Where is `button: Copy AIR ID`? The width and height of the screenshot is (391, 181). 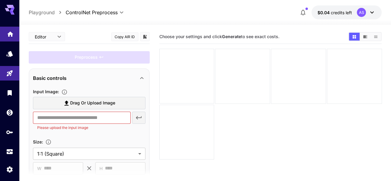 button: Copy AIR ID is located at coordinates (125, 37).